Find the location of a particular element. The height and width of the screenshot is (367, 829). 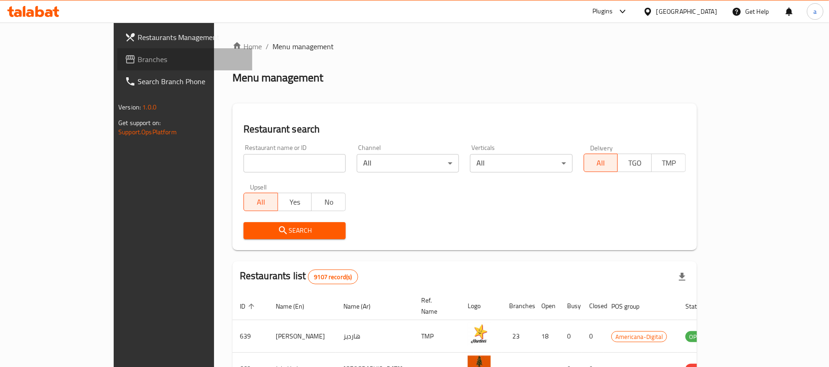

a: Support.OpsPlatform is located at coordinates (147, 132).